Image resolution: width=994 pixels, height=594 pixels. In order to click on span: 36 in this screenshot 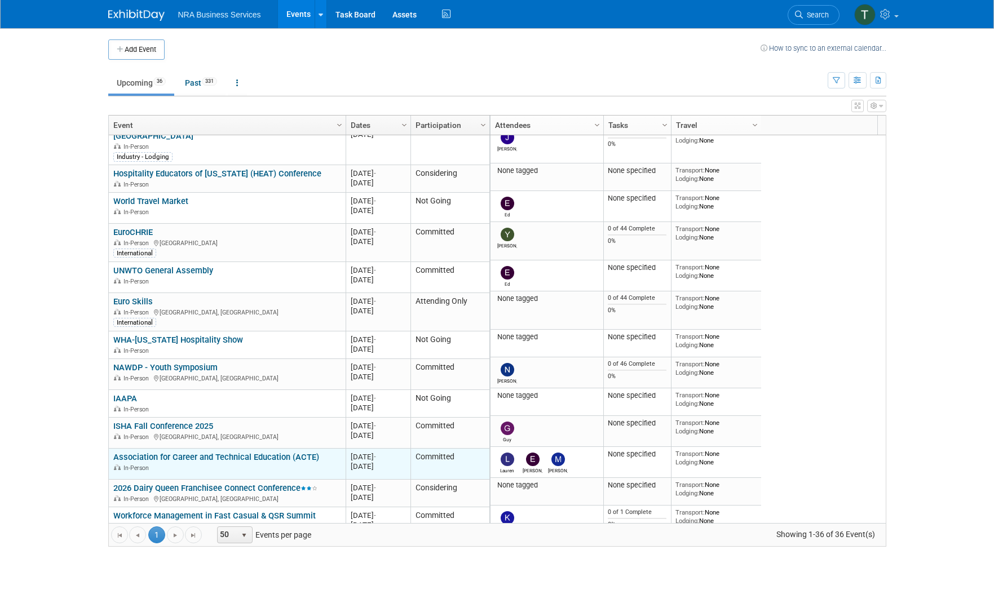, I will do `click(160, 81)`.